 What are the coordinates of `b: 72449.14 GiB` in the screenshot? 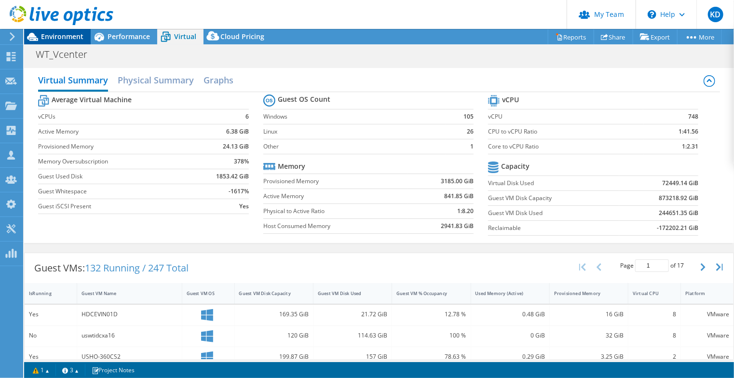 It's located at (680, 183).